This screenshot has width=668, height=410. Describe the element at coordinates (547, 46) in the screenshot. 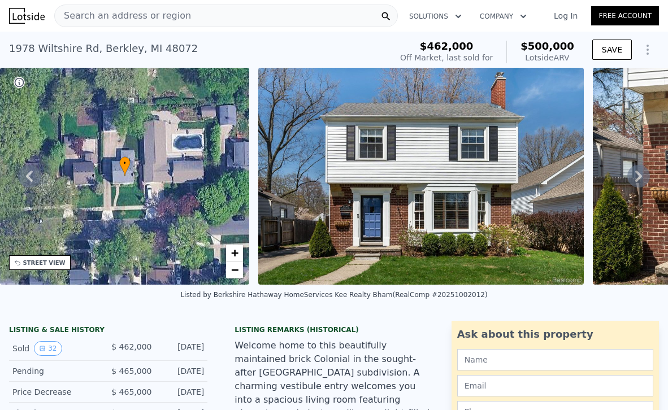

I see `span: $500,000` at that location.